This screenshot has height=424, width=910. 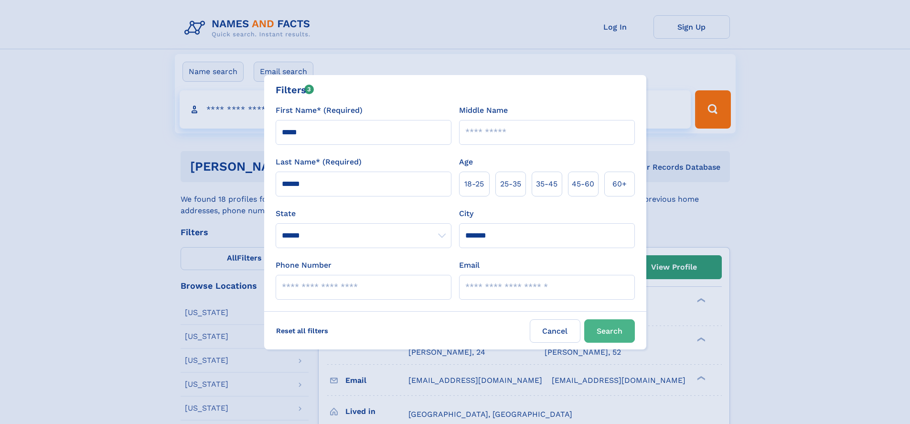 I want to click on span: 60+, so click(x=620, y=184).